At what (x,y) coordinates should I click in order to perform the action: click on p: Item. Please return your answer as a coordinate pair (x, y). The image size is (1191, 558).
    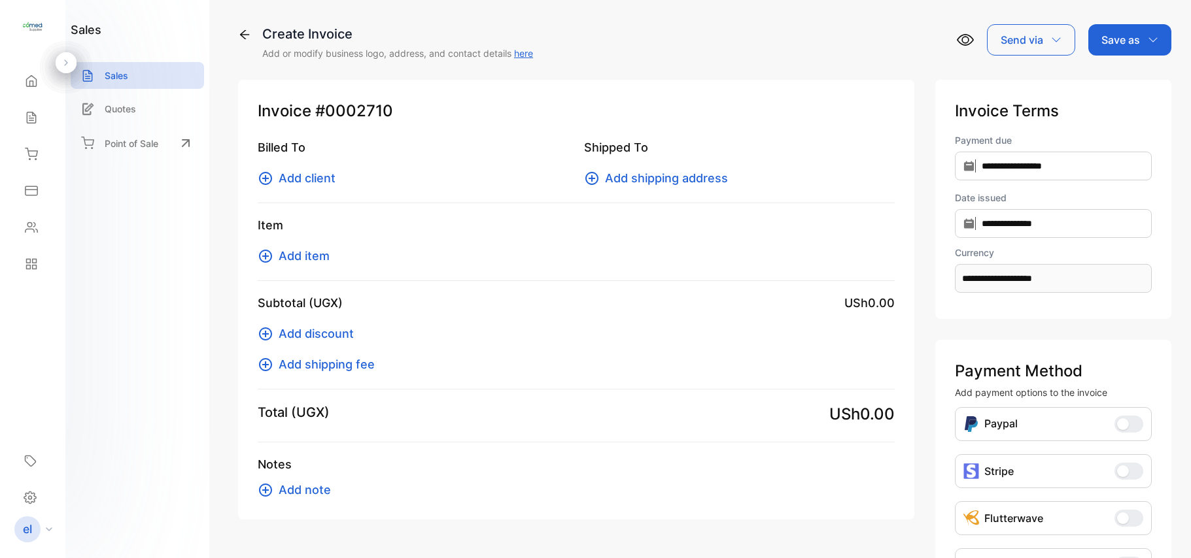
    Looking at the image, I should click on (576, 225).